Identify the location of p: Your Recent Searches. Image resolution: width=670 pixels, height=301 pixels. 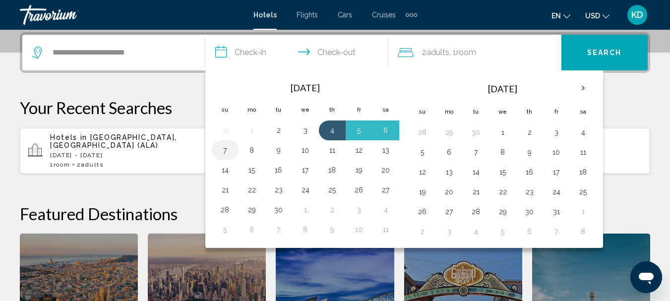
(335, 108).